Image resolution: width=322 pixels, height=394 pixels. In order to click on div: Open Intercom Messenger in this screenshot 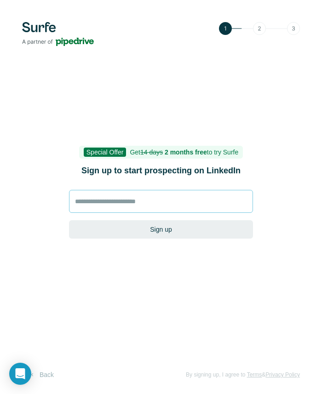, I will do `click(20, 374)`.